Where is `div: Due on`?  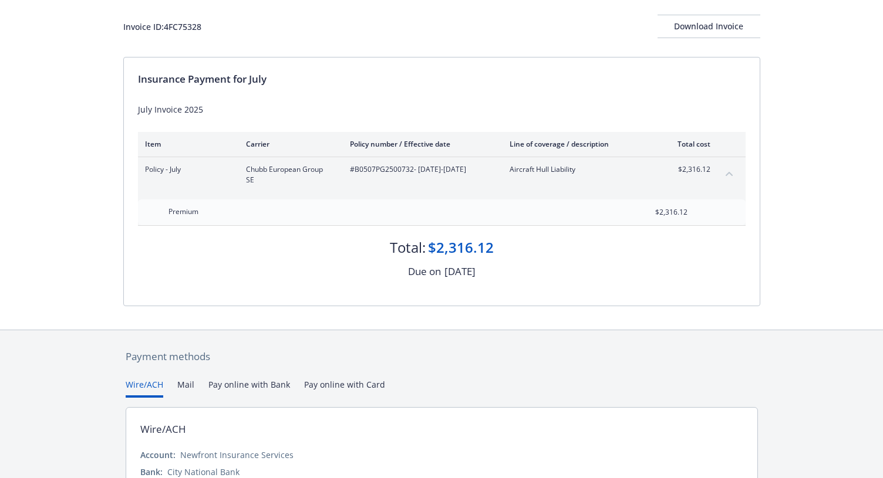 div: Due on is located at coordinates (424, 272).